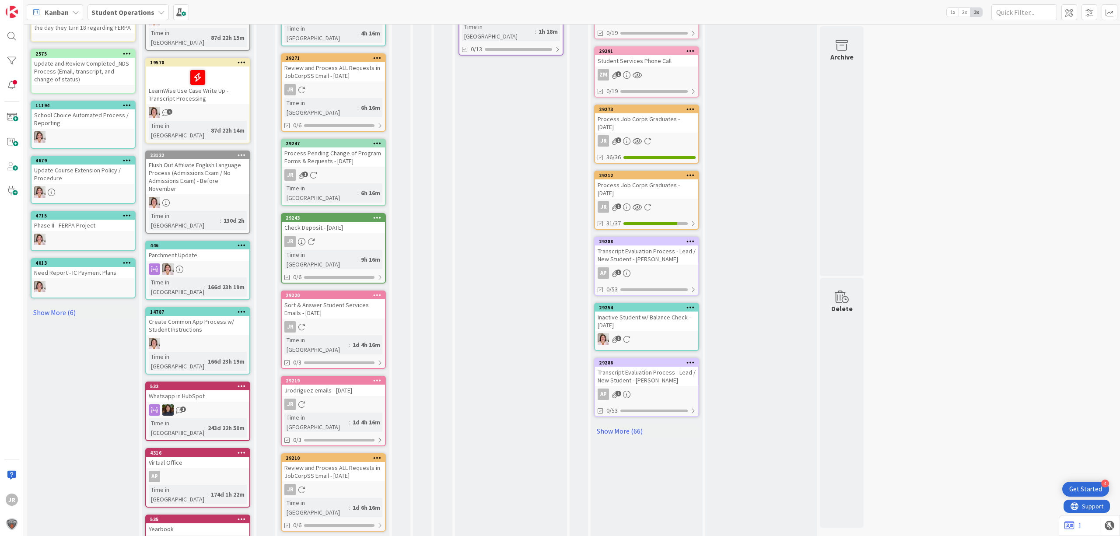 Image resolution: width=1120 pixels, height=536 pixels. Describe the element at coordinates (200, 519) in the screenshot. I see `div: 535` at that location.